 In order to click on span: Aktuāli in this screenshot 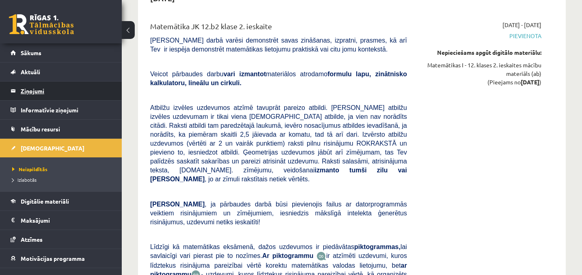, I will do `click(30, 72)`.